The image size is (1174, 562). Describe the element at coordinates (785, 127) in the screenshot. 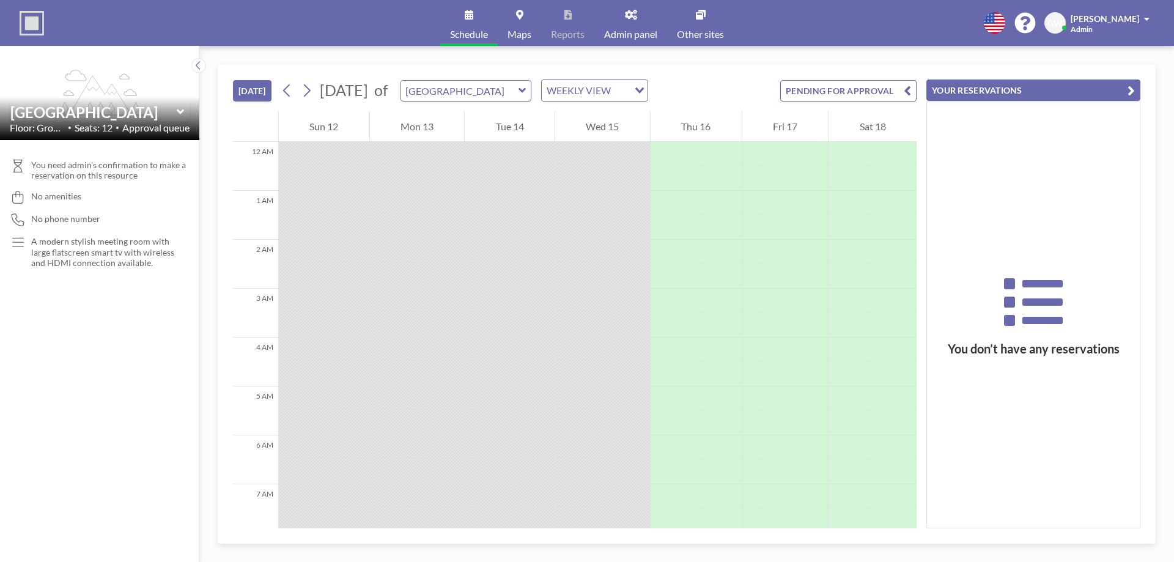

I see `div: Fri 17` at that location.